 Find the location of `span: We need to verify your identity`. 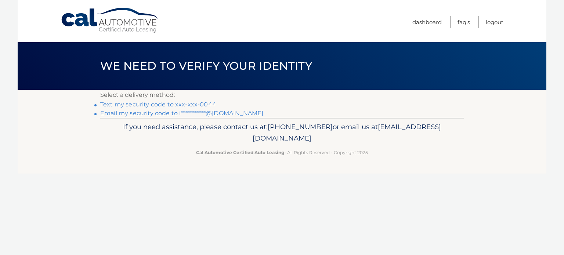

span: We need to verify your identity is located at coordinates (206, 66).